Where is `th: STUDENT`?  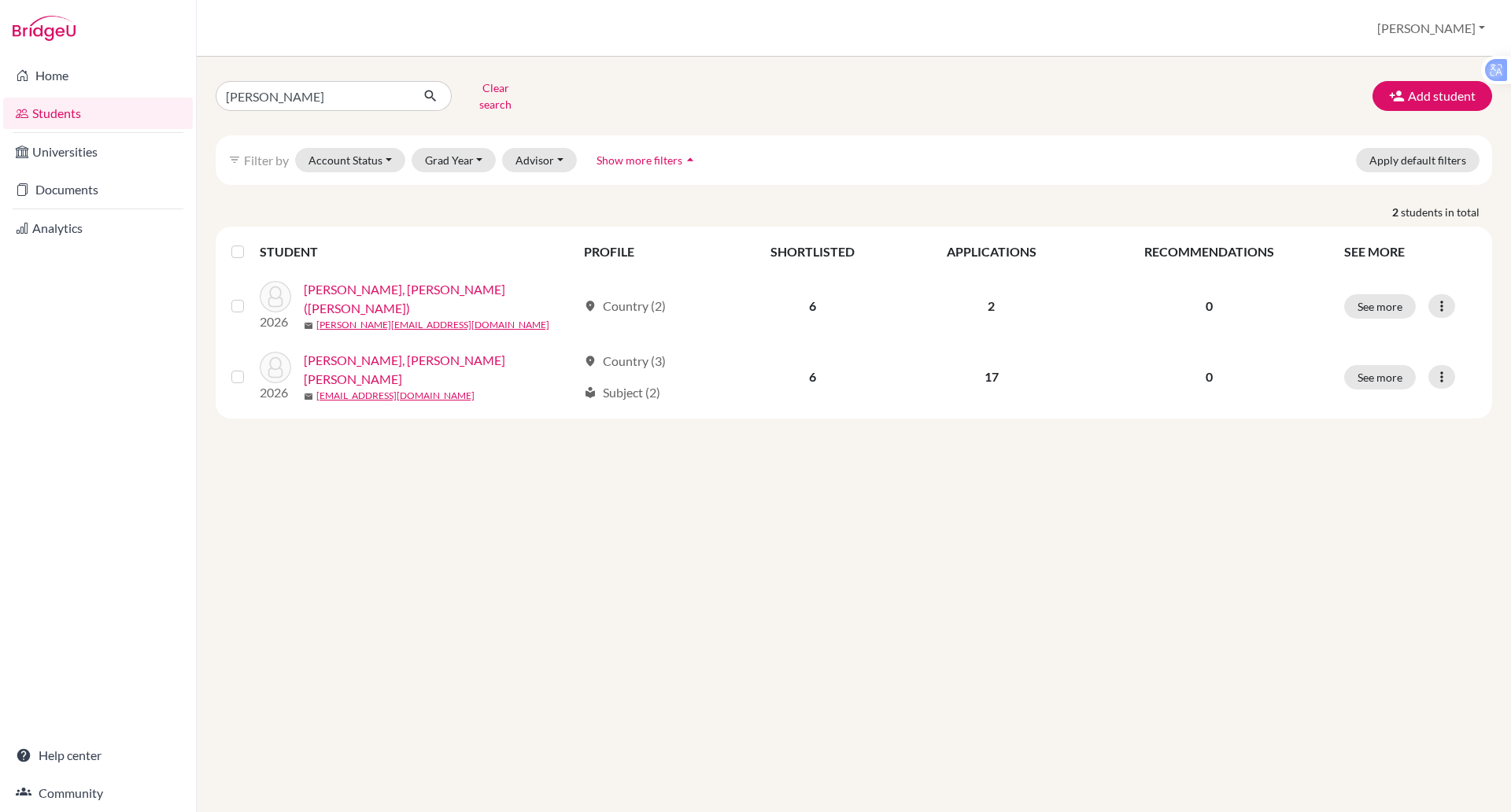 th: STUDENT is located at coordinates (418, 252).